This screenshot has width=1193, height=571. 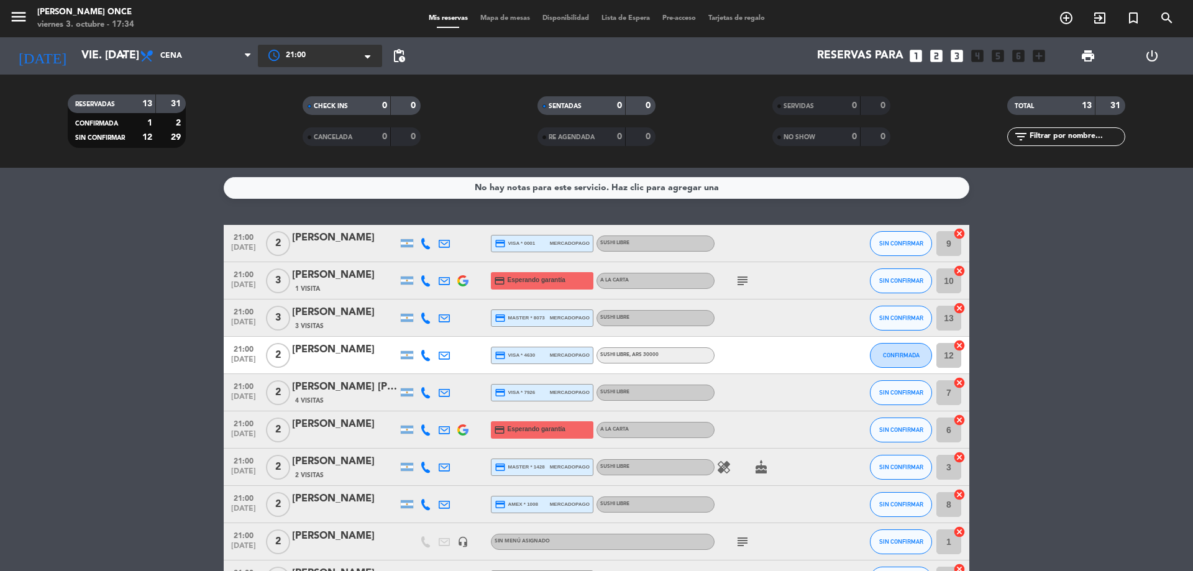 What do you see at coordinates (1021, 137) in the screenshot?
I see `i: filter_list` at bounding box center [1021, 137].